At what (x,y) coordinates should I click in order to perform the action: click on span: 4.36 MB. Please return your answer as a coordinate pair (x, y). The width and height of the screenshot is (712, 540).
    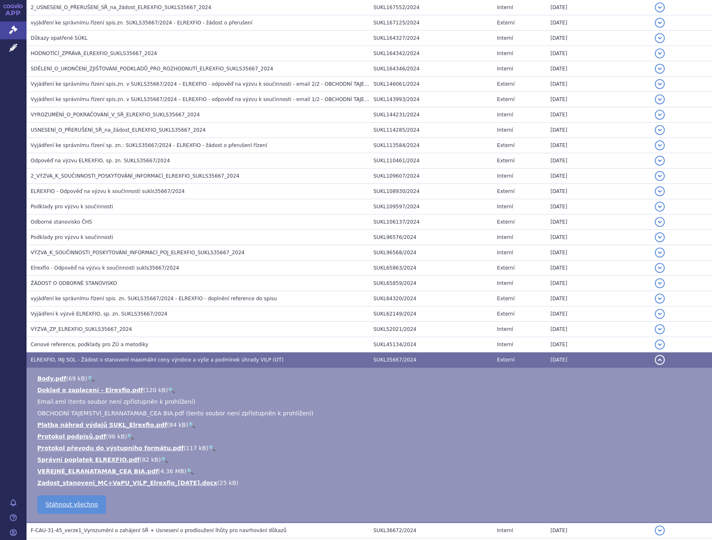
    Looking at the image, I should click on (172, 471).